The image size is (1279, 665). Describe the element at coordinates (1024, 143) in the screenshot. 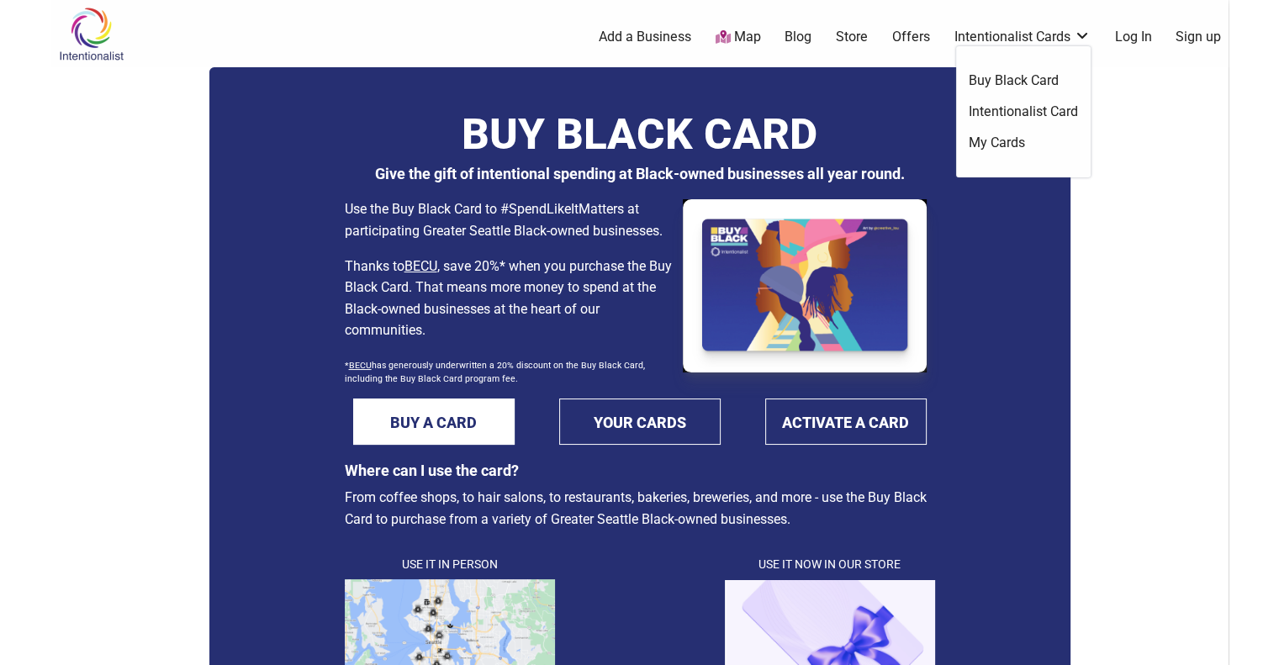

I see `a: My Cards` at that location.